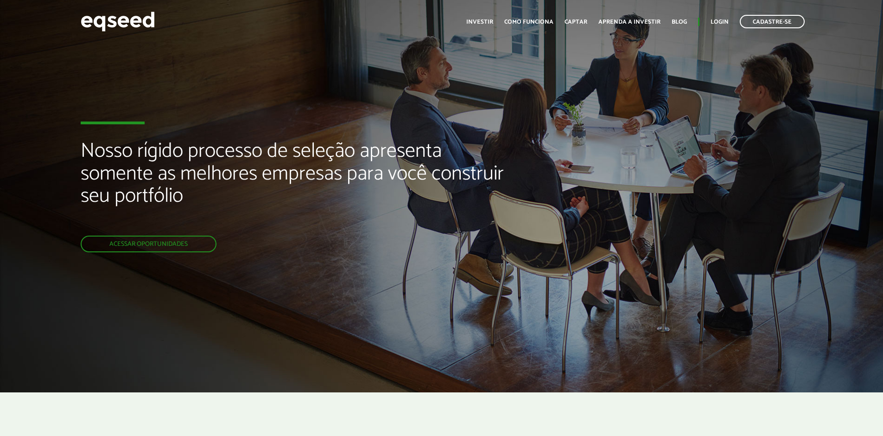  I want to click on a: Captar, so click(576, 22).